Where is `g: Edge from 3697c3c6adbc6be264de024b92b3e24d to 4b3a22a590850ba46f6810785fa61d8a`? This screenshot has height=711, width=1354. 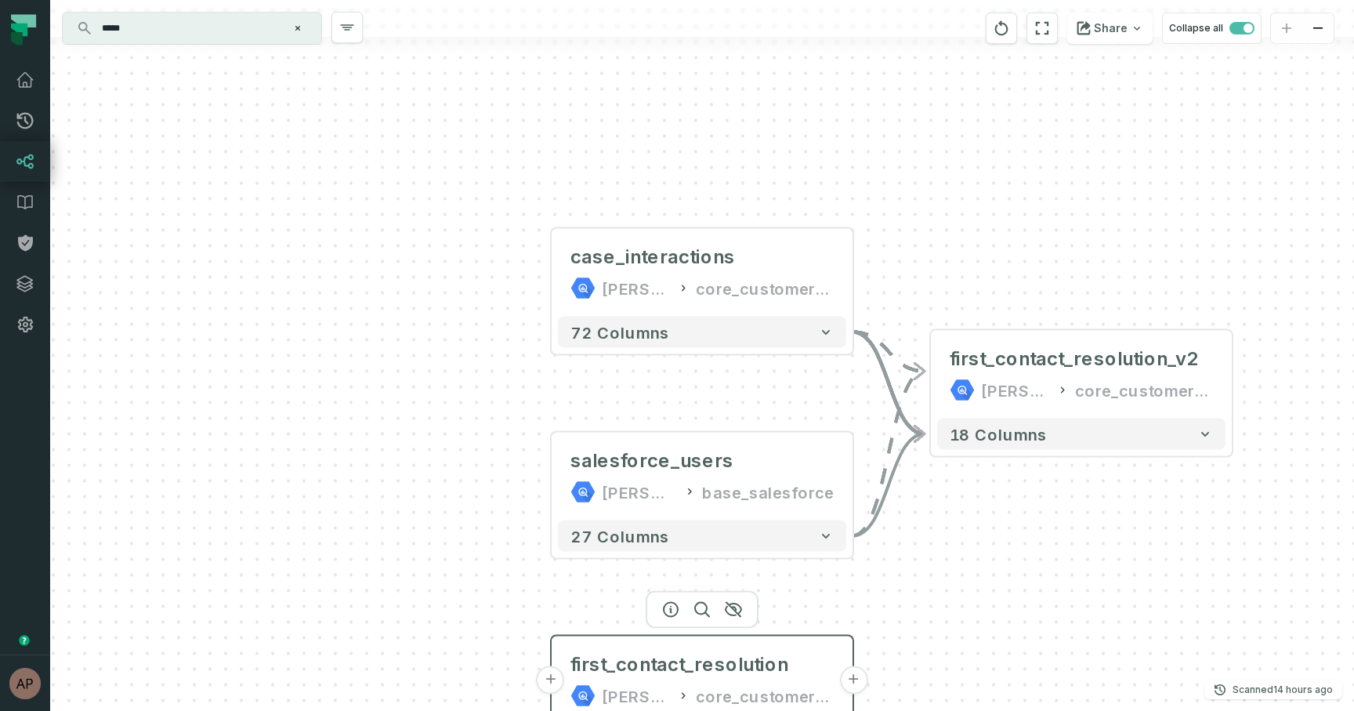 g: Edge from 3697c3c6adbc6be264de024b92b3e24d to 4b3a22a590850ba46f6810785fa61d8a is located at coordinates (889, 454).